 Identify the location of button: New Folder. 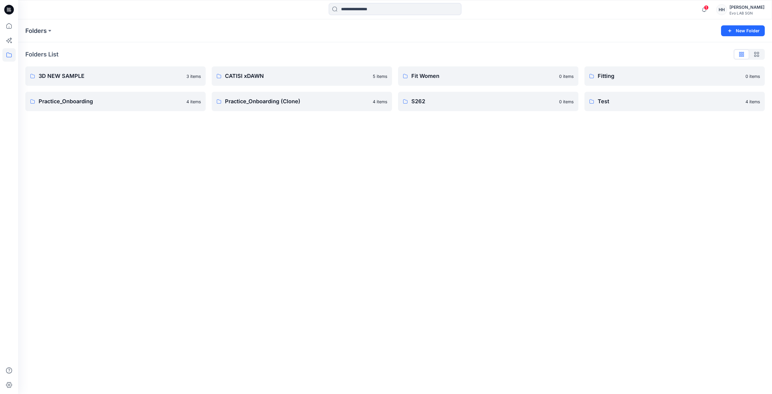
(743, 31).